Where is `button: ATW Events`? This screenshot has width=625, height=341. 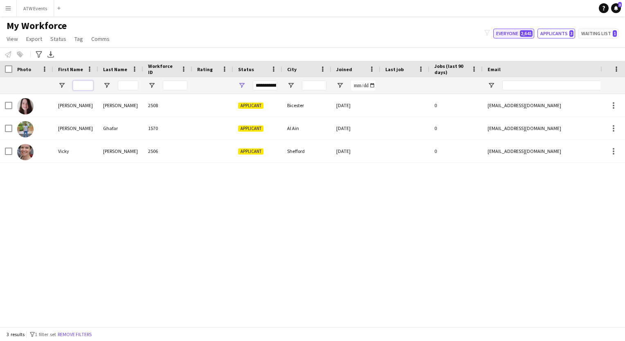
button: ATW Events is located at coordinates (35, 8).